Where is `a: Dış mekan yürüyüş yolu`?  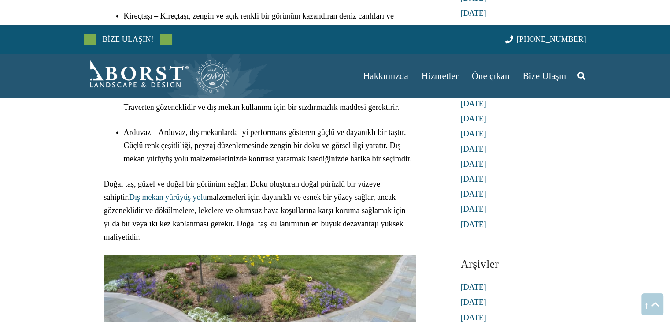
a: Dış mekan yürüyüş yolu is located at coordinates (168, 197).